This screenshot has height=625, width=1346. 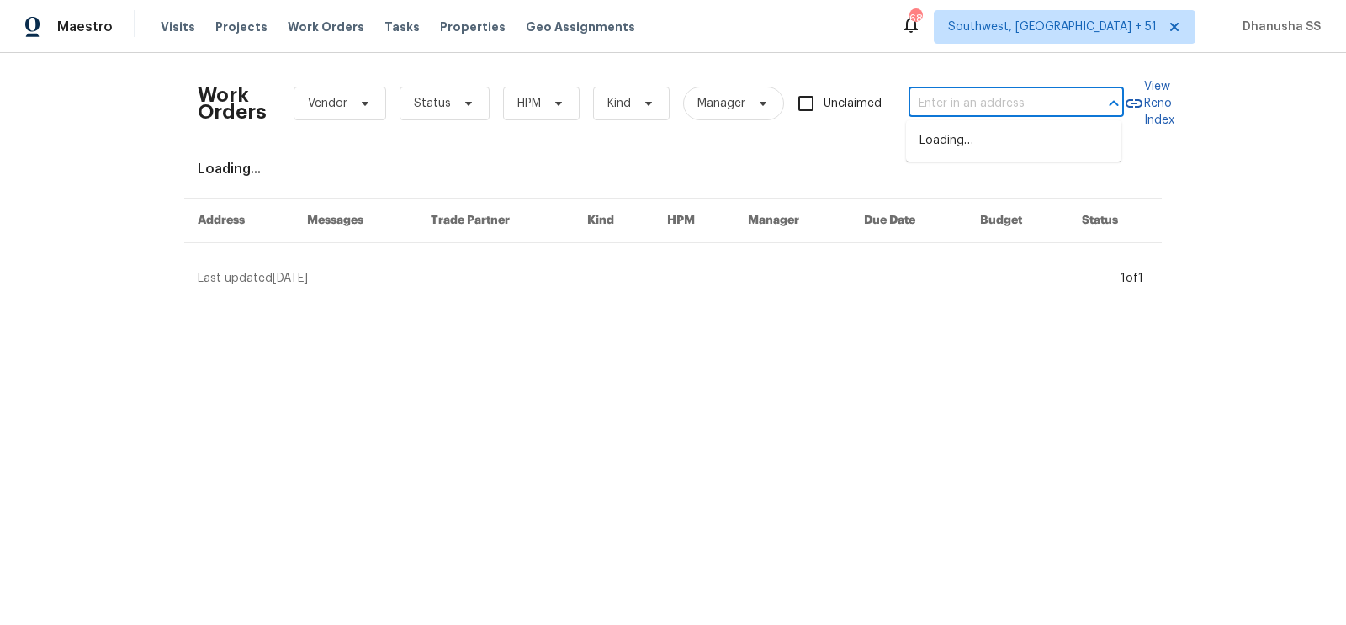 I want to click on button: Close, so click(x=1114, y=103).